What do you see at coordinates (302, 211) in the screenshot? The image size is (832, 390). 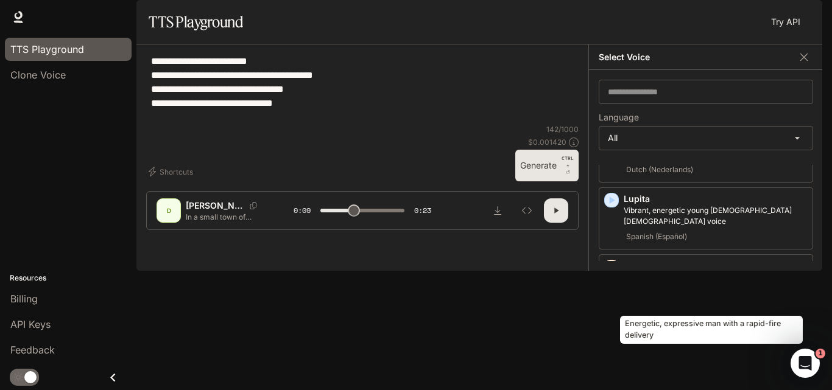 I see `span: 0:09` at bounding box center [302, 211].